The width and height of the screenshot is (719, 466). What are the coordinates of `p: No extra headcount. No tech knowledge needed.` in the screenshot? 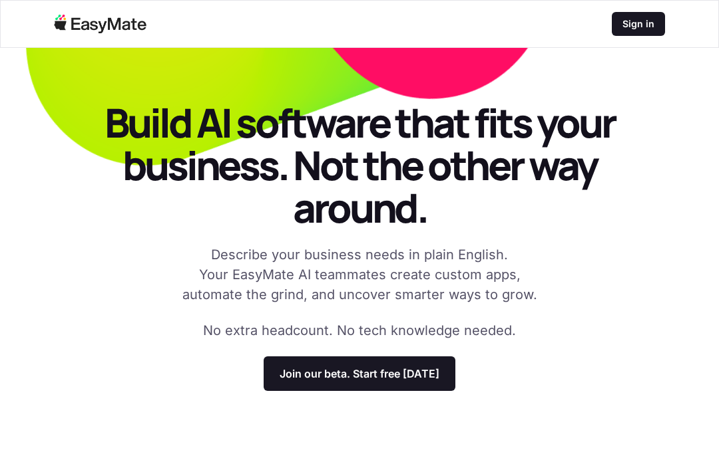 It's located at (359, 331).